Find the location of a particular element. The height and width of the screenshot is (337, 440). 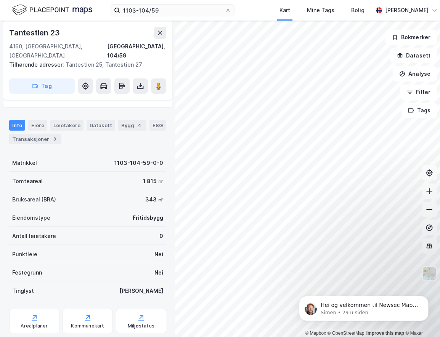

a: OpenStreetMap is located at coordinates (345, 333).